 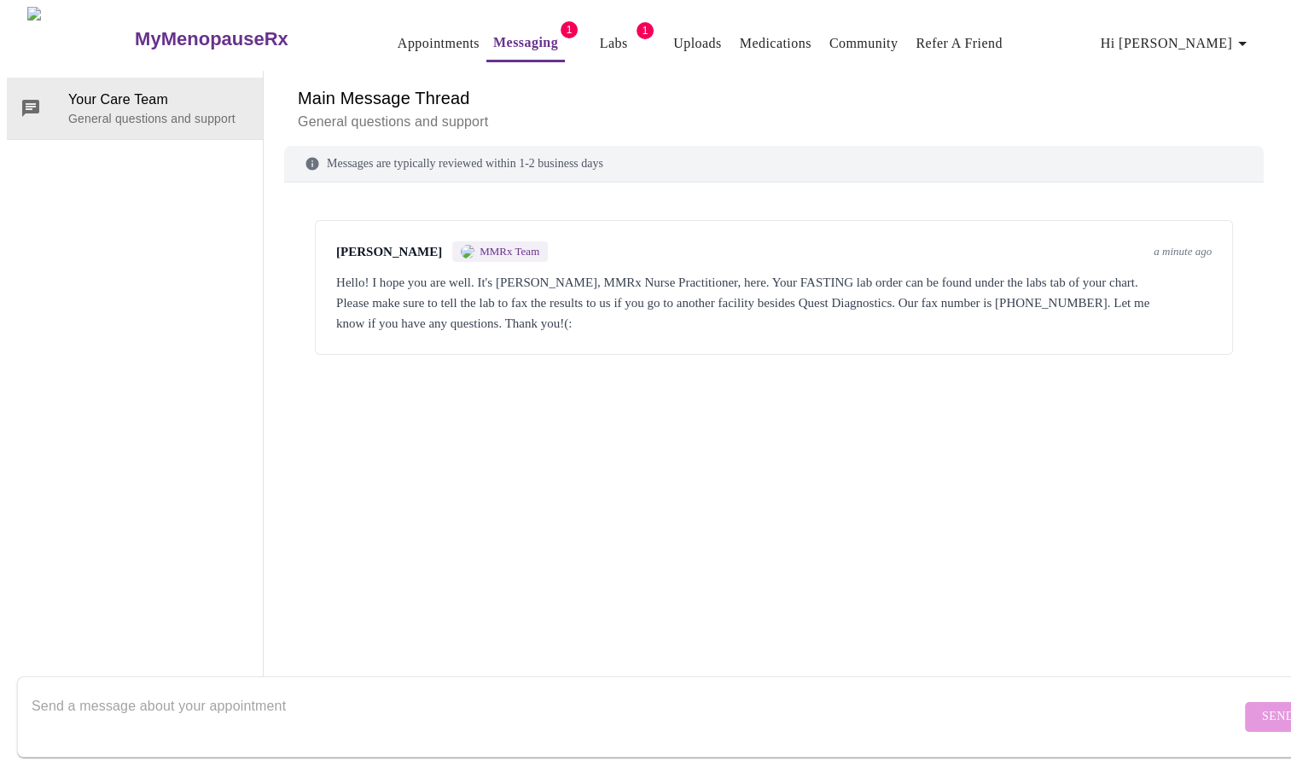 What do you see at coordinates (959, 44) in the screenshot?
I see `a: Refer a Friend` at bounding box center [959, 44].